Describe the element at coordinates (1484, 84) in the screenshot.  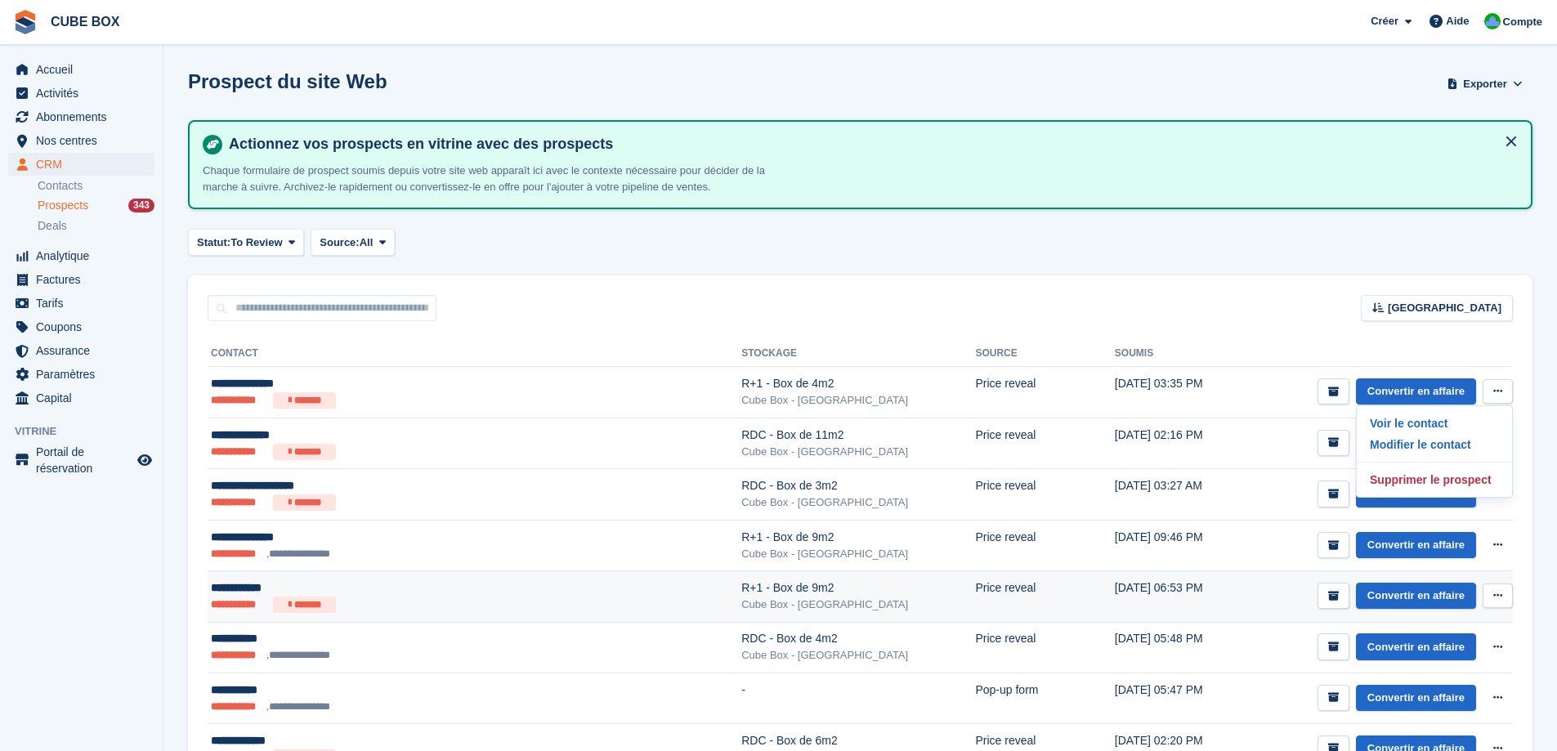
I see `span: Exporter` at that location.